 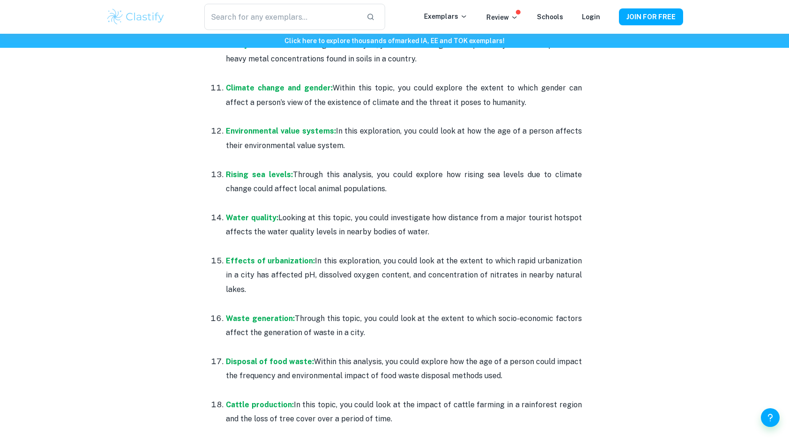 What do you see at coordinates (404, 326) in the screenshot?
I see `p: Through this topic, you could look at the extent to which socio-economic factors affect the gener...` at bounding box center [404, 326].